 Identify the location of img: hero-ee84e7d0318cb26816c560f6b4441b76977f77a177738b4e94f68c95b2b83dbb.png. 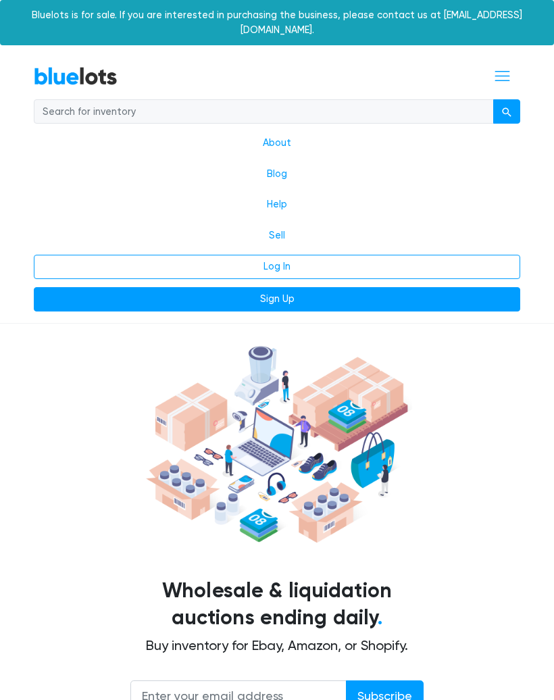
(277, 444).